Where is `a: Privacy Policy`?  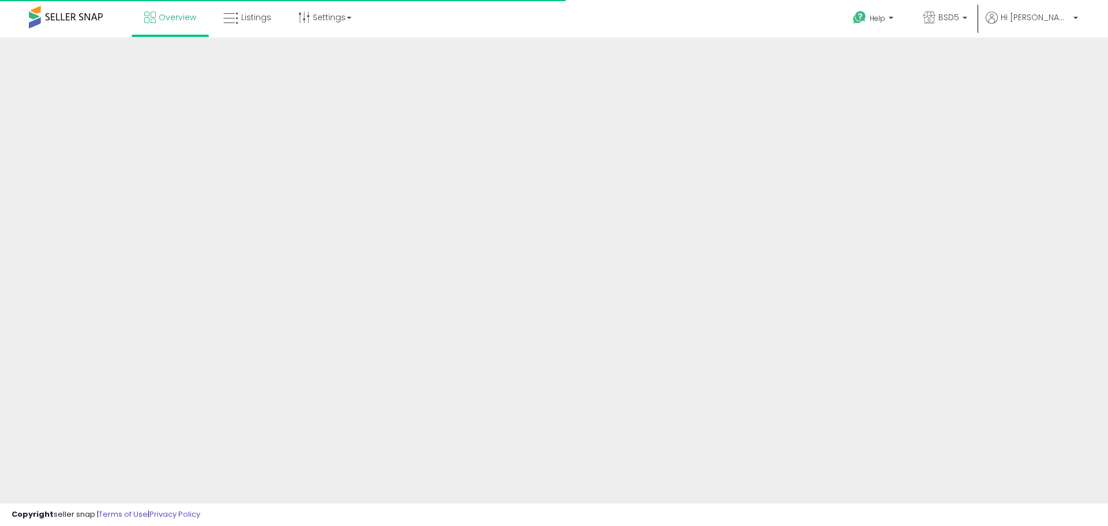 a: Privacy Policy is located at coordinates (175, 514).